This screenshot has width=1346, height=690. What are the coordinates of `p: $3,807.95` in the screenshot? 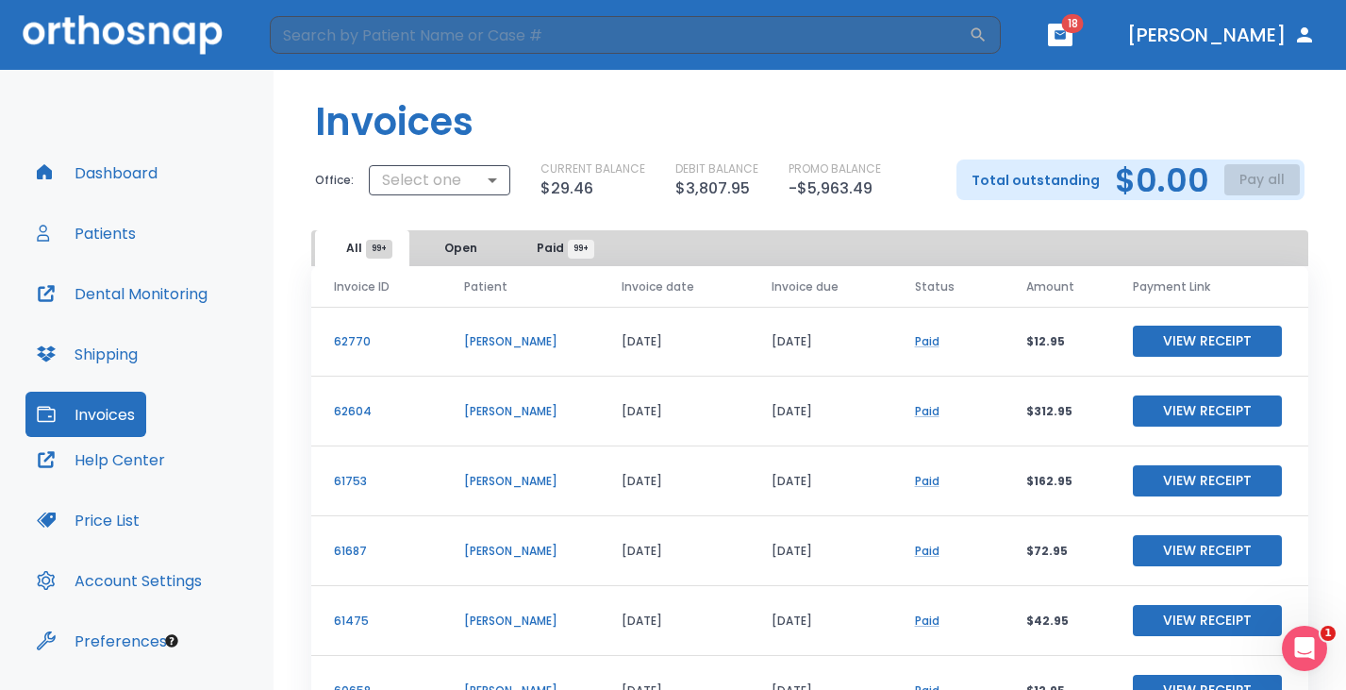 It's located at (712, 189).